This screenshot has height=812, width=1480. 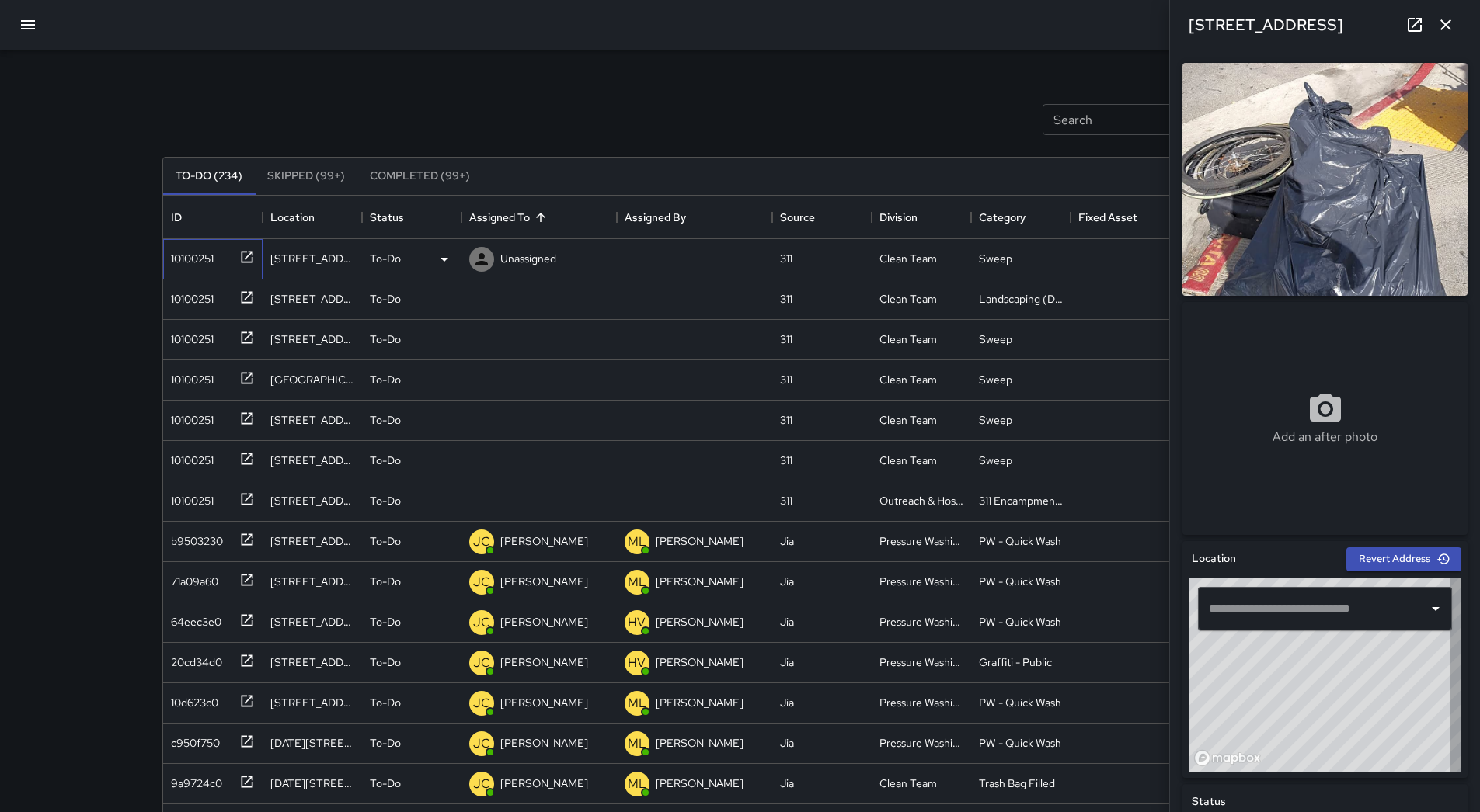 What do you see at coordinates (312, 582) in the screenshot?
I see `div: 469 Stevenson Street` at bounding box center [312, 582].